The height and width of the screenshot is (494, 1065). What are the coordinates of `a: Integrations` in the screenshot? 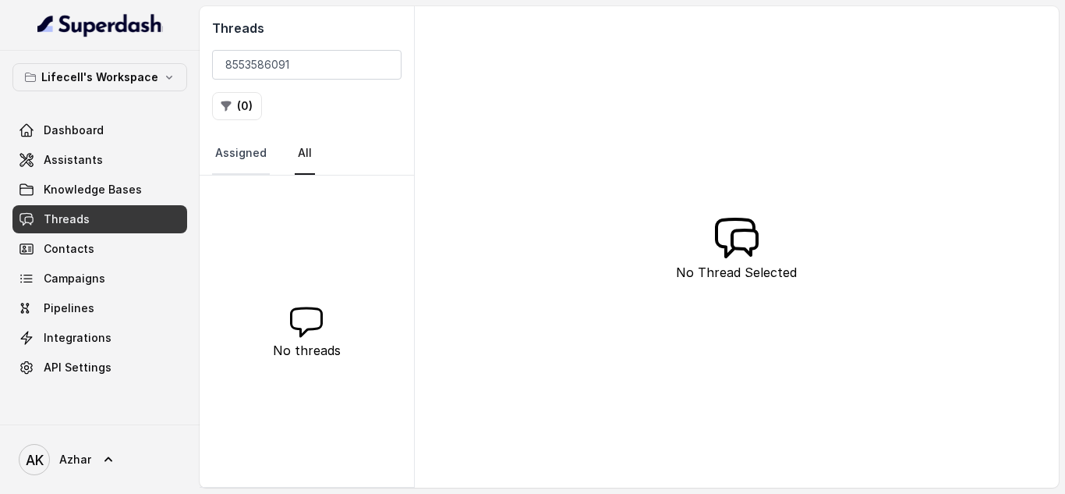 It's located at (100, 338).